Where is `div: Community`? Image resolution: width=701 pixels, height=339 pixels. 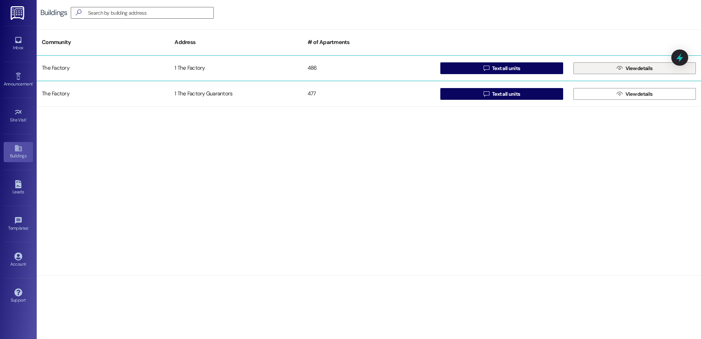
div: Community is located at coordinates (103, 42).